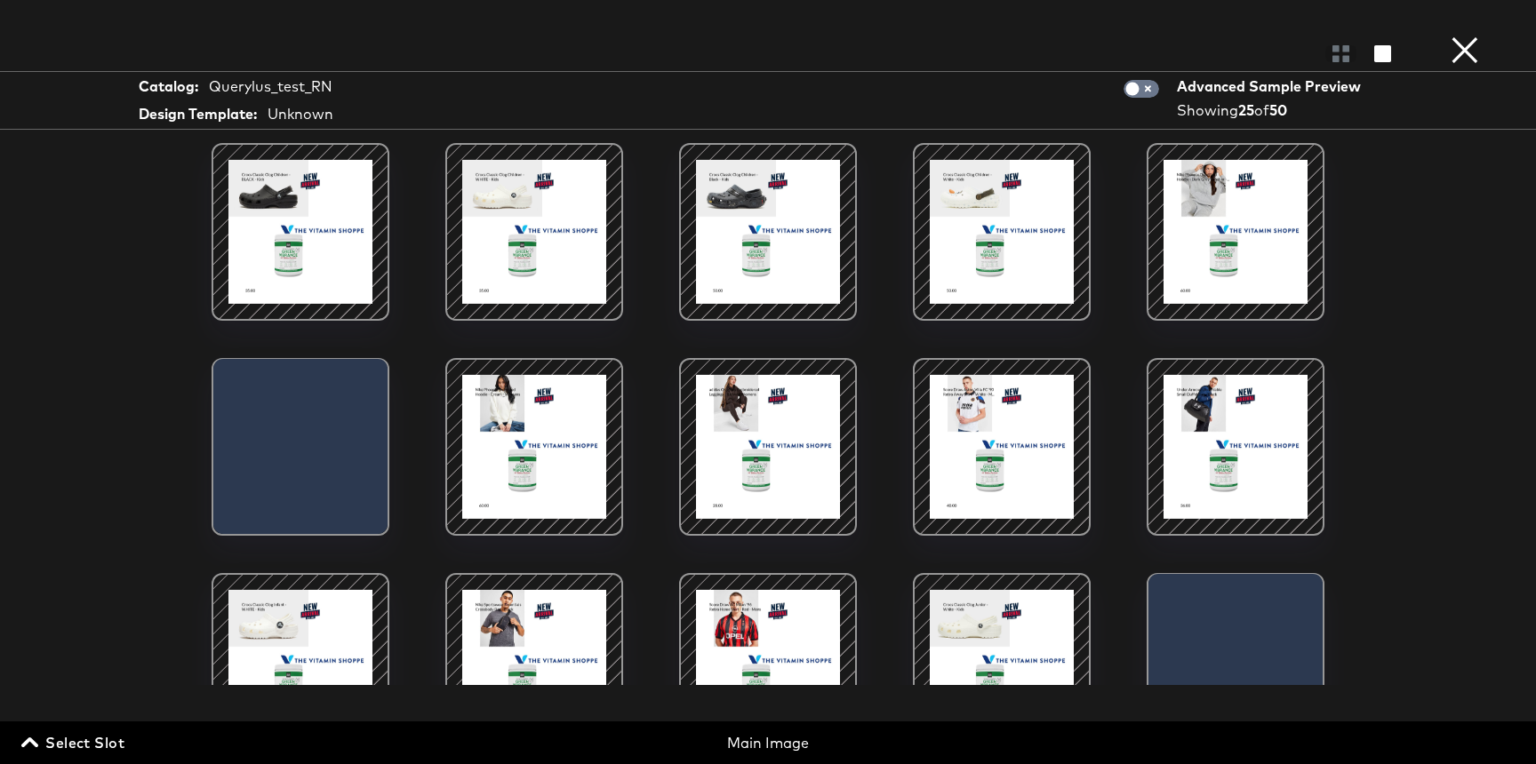 The height and width of the screenshot is (764, 1536). I want to click on div: Main Image, so click(768, 743).